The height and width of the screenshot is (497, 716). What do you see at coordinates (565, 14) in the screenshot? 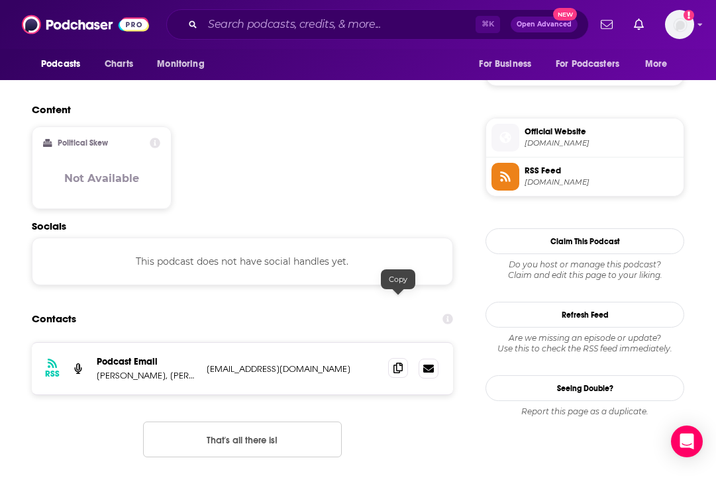
I see `span: New` at bounding box center [565, 14].